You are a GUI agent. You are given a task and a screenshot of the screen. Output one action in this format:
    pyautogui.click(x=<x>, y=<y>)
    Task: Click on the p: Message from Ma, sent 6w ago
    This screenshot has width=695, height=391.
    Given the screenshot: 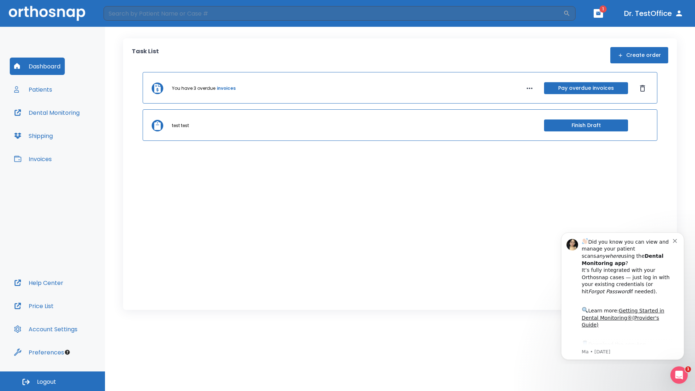 What is the action you would take?
    pyautogui.click(x=77, y=126)
    